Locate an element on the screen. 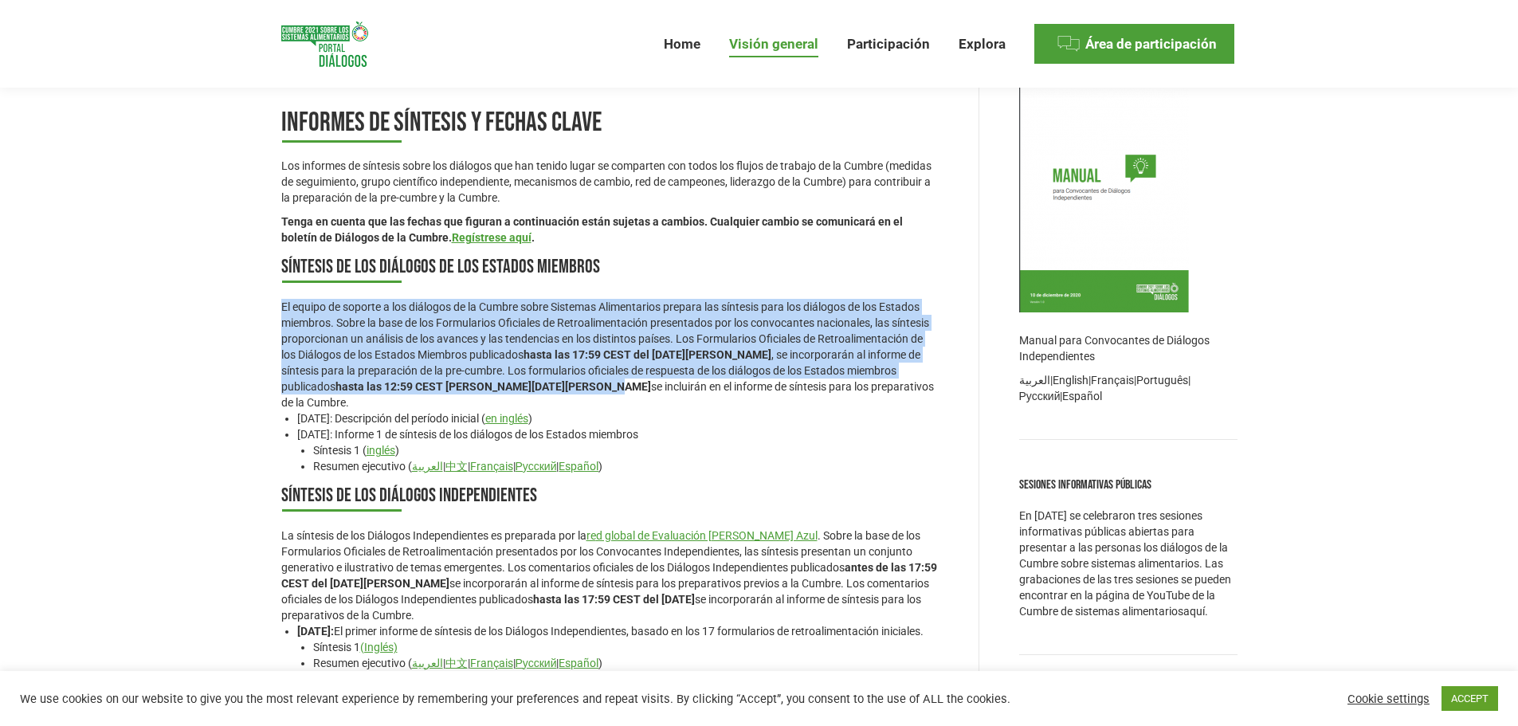 The width and height of the screenshot is (1518, 726). span: Visión general is located at coordinates (774, 44).